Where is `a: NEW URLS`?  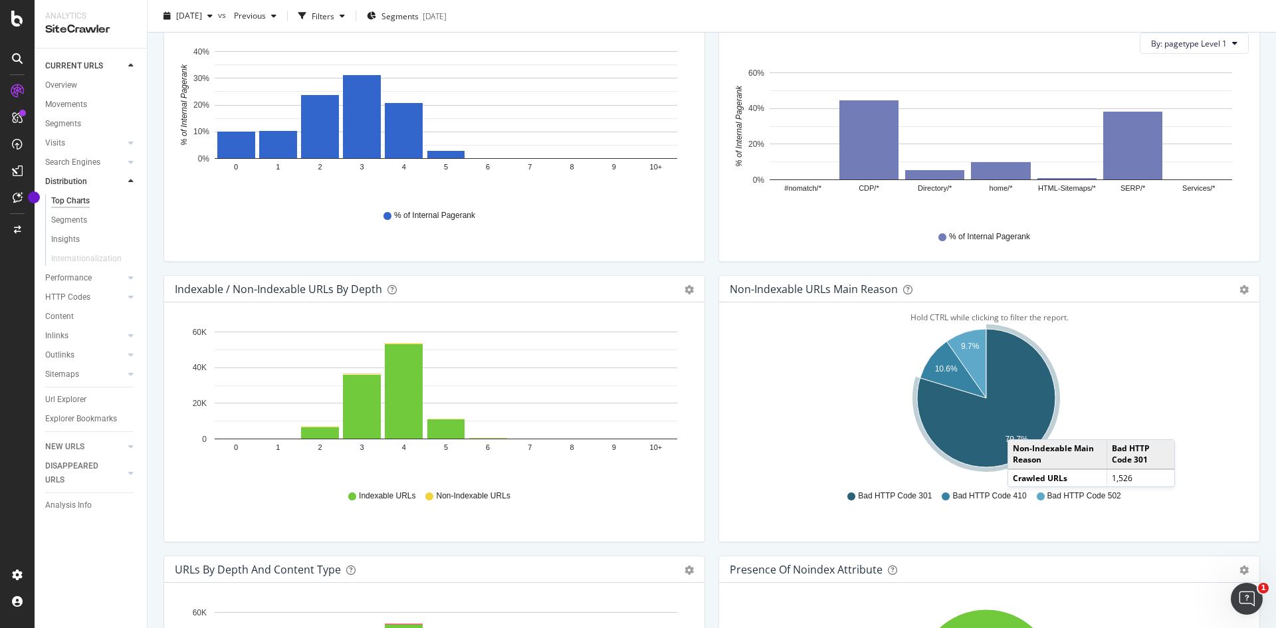 a: NEW URLS is located at coordinates (84, 447).